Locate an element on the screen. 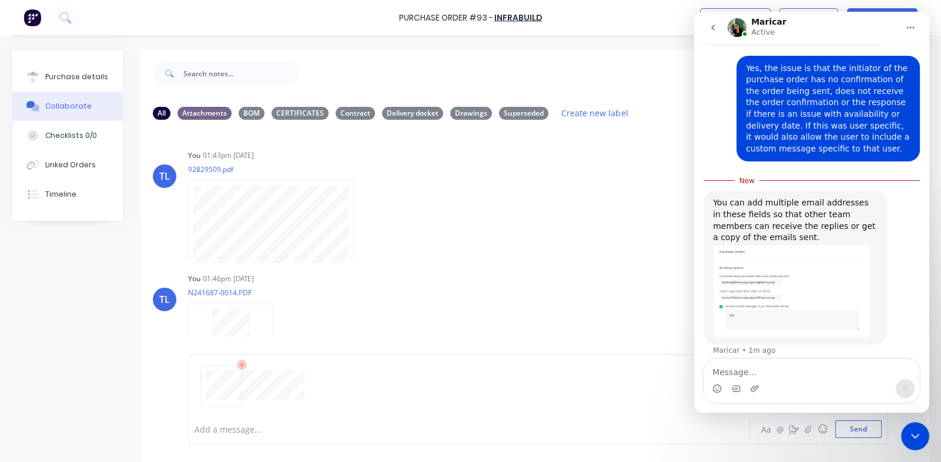  h1: Maricar is located at coordinates (75, 10).